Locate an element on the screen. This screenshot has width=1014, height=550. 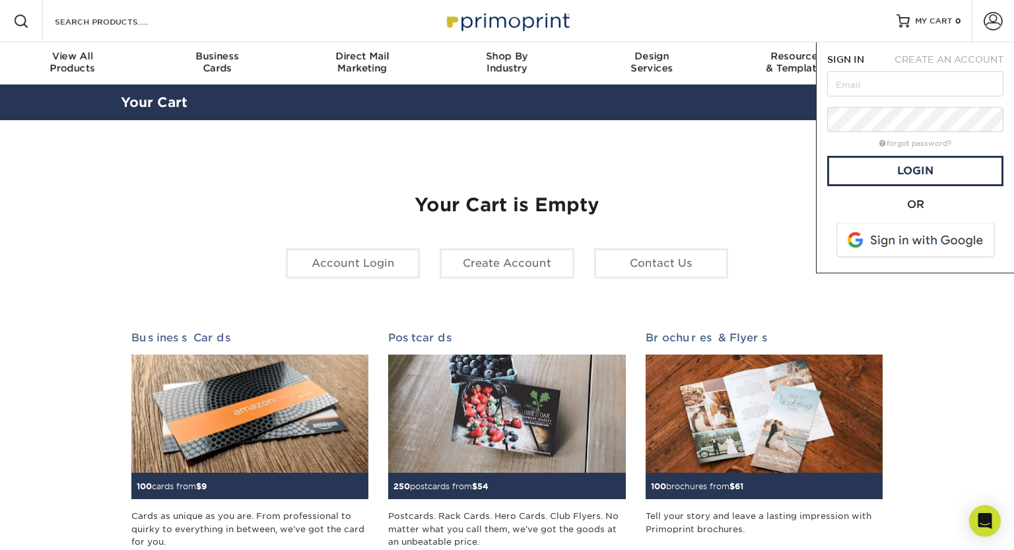
span: 9 is located at coordinates (204, 486).